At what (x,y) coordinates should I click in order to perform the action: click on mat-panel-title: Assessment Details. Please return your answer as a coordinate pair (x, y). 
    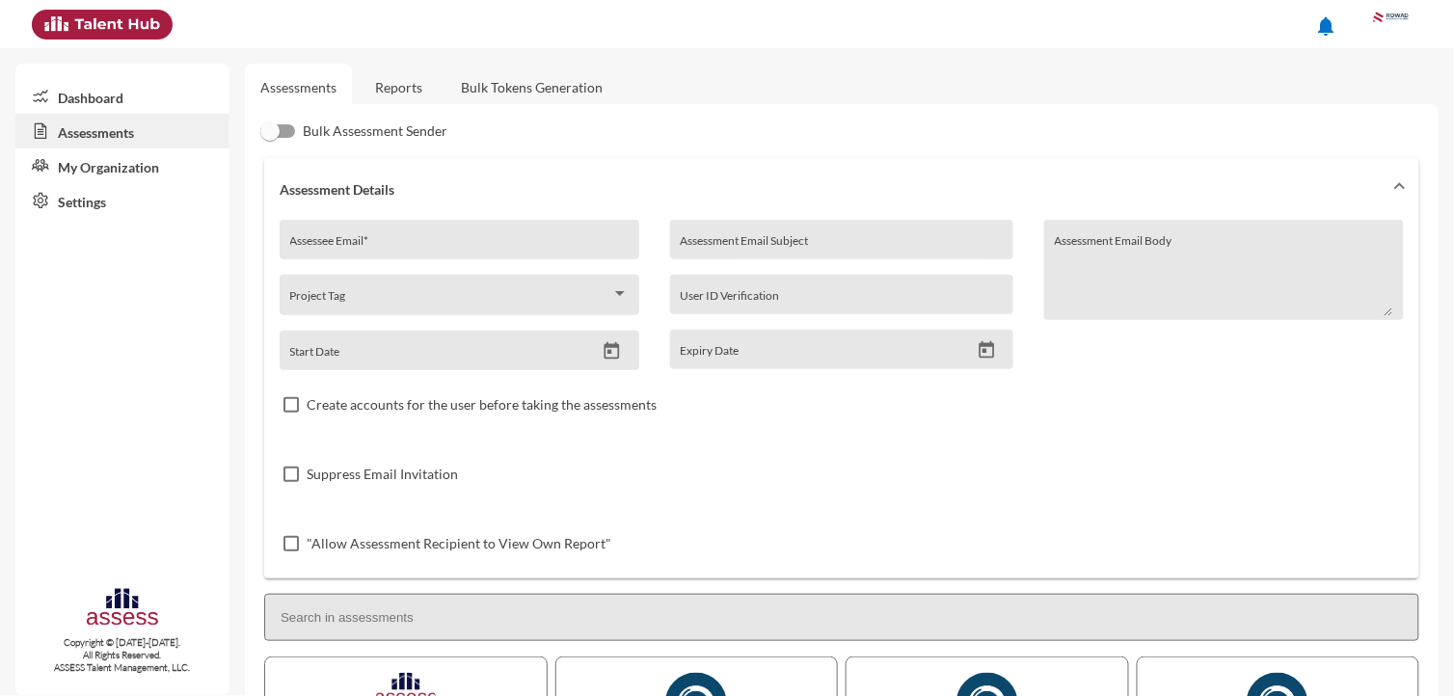
    Looking at the image, I should click on (830, 189).